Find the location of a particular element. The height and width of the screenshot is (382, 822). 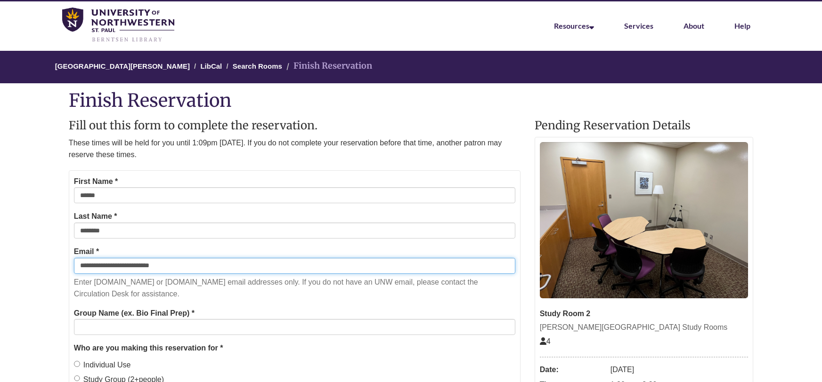

img: Study Room 2 is located at coordinates (644, 220).